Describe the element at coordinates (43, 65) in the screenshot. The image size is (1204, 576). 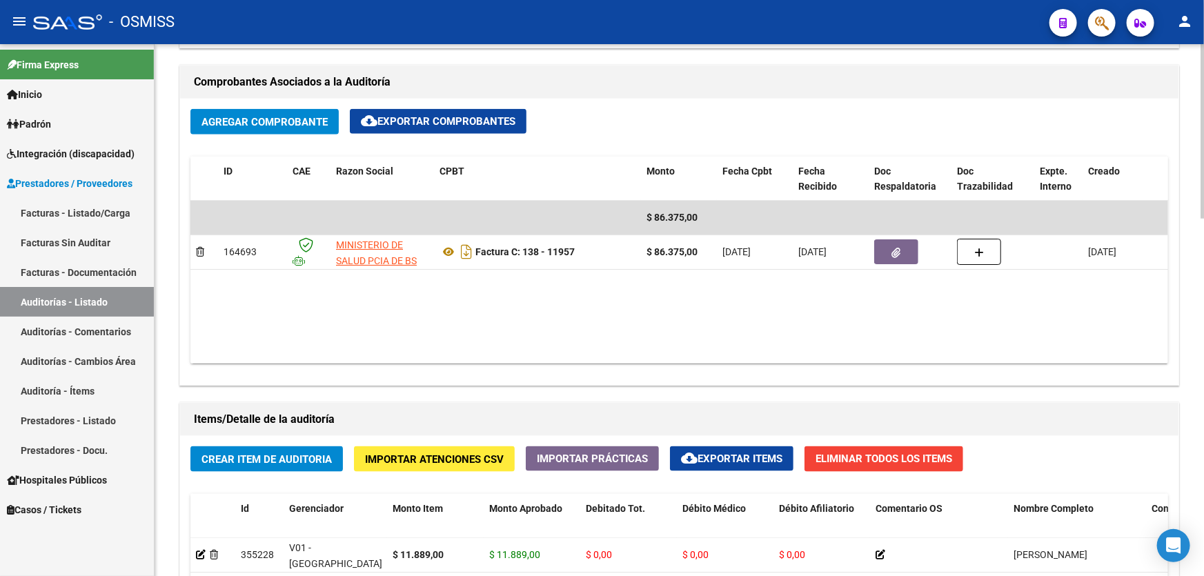
I see `span: Firma Express` at that location.